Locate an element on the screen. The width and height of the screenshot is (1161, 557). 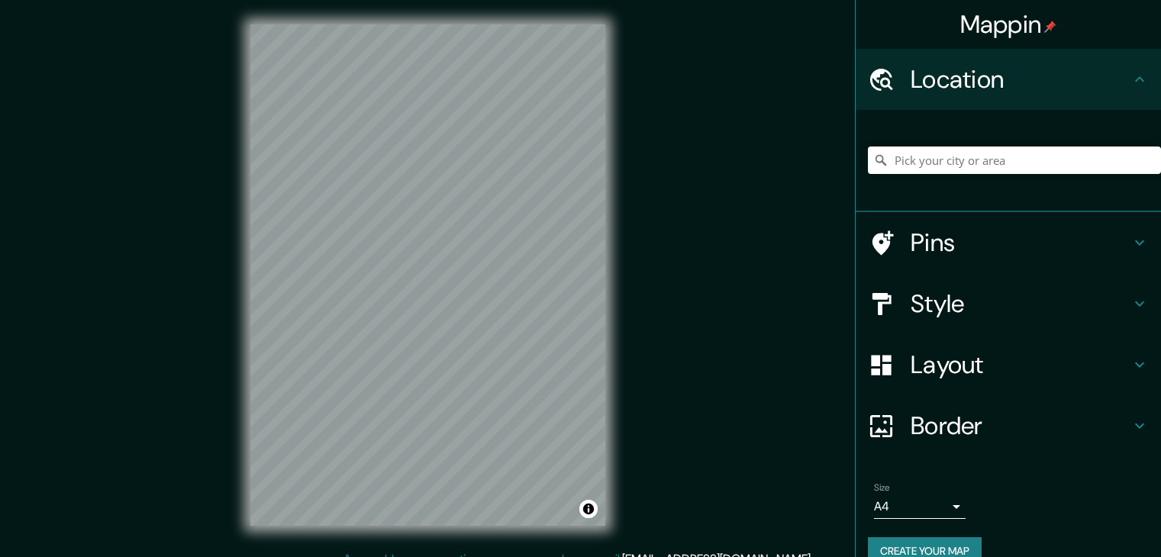
div: Border is located at coordinates (1008, 426).